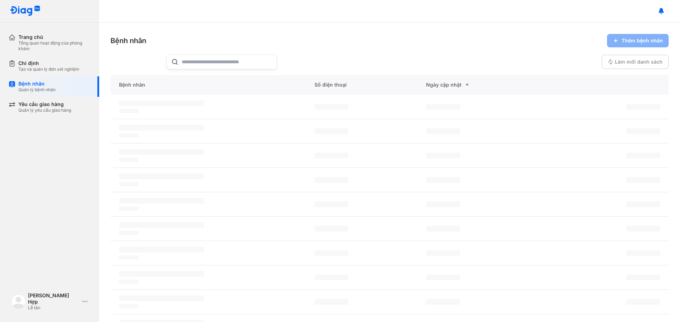  I want to click on div: Tổng quan hoạt động của phòng khám, so click(55, 46).